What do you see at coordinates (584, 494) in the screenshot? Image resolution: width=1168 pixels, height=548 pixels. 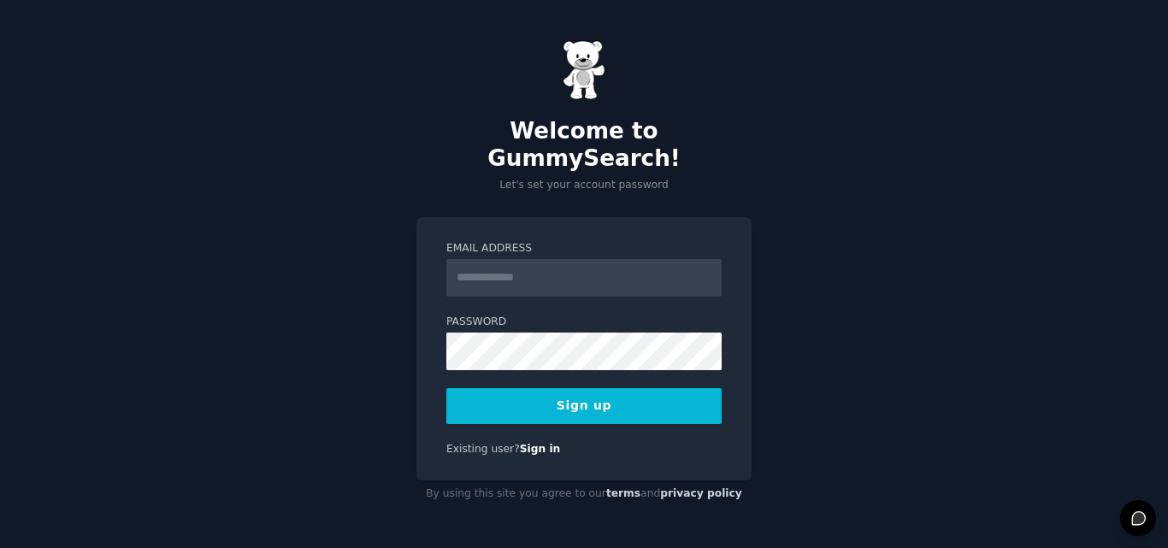 I see `div: By using this site you agree to our and` at bounding box center [584, 494].